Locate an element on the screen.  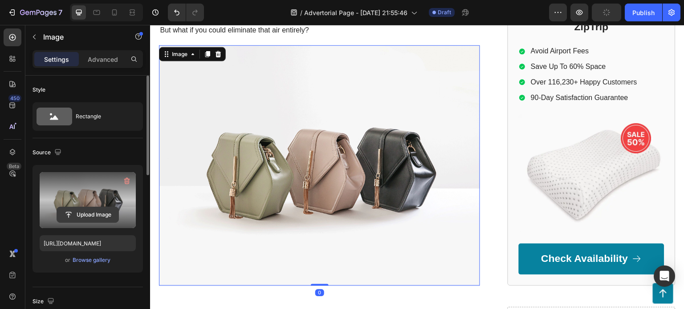
div: Browse gallery is located at coordinates (91, 260).